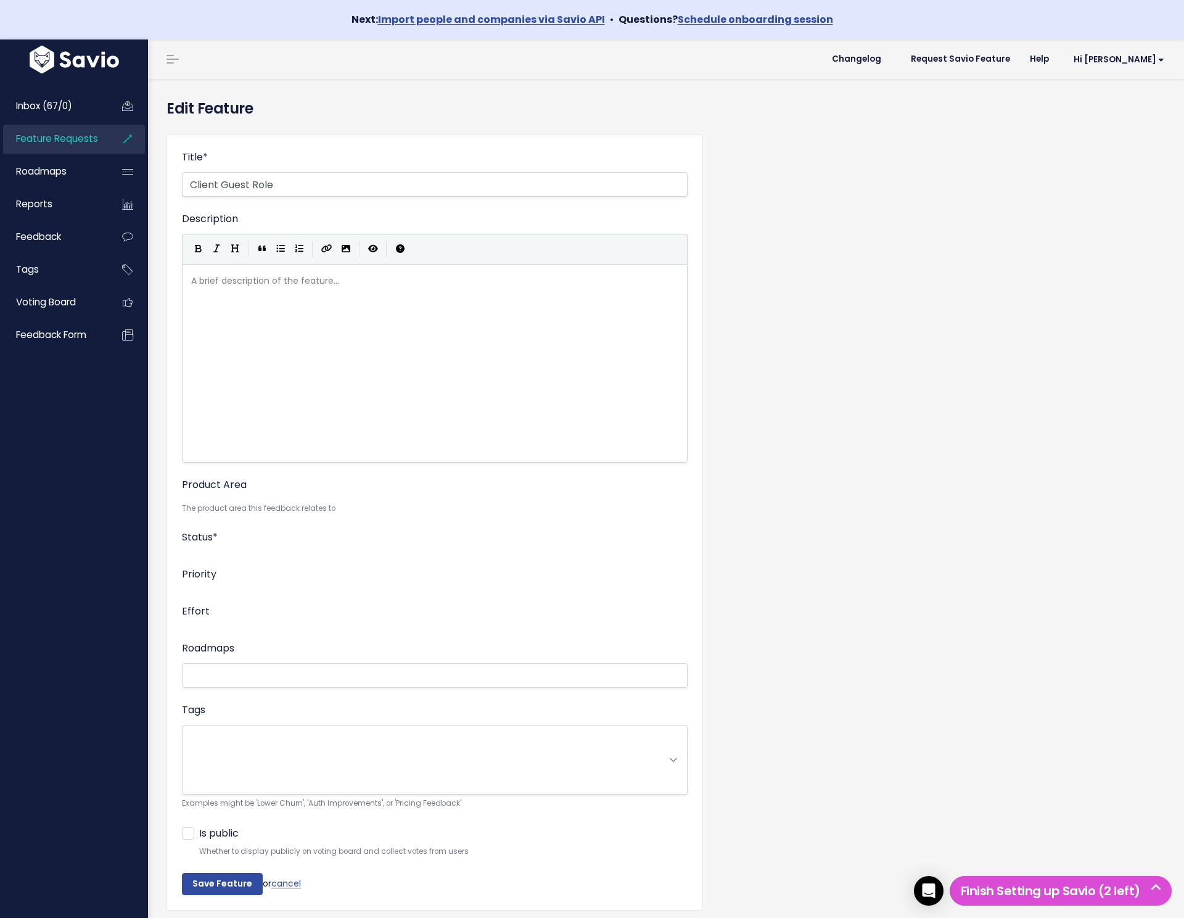 The image size is (1184, 918). Describe the element at coordinates (219, 833) in the screenshot. I see `label: Is public` at that location.